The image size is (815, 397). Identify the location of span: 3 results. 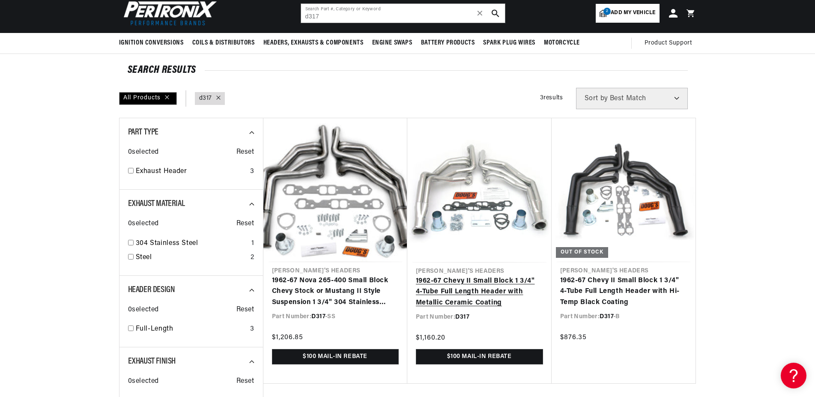
(551, 98).